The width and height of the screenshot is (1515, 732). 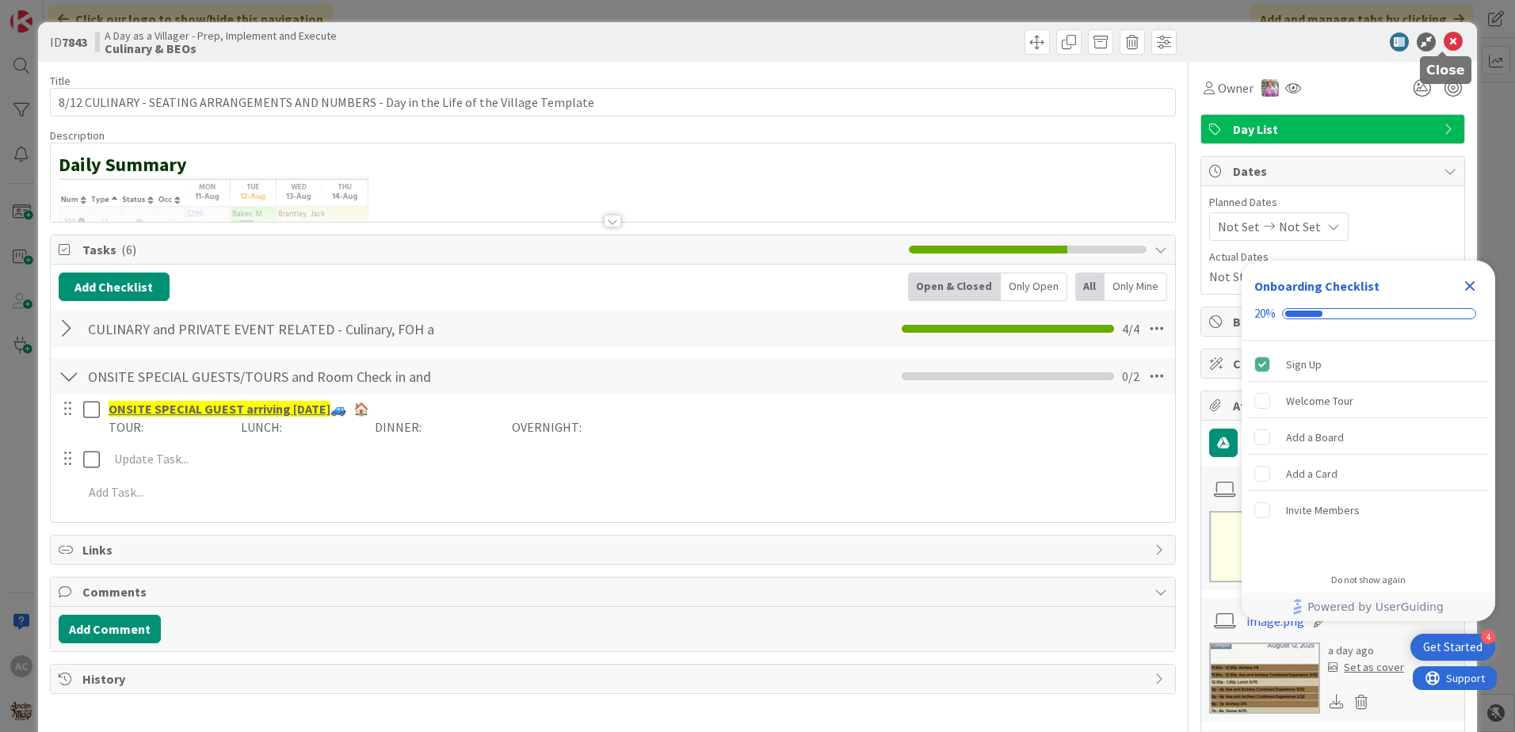 What do you see at coordinates (1375, 607) in the screenshot?
I see `span: Powered by UserGuiding` at bounding box center [1375, 607].